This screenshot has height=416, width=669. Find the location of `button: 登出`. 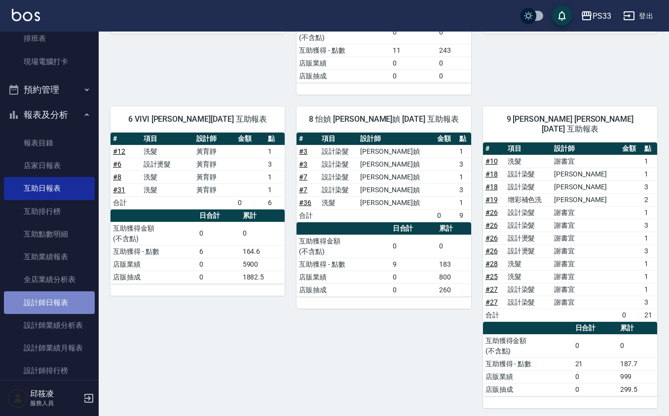

button: 登出 is located at coordinates (638, 16).